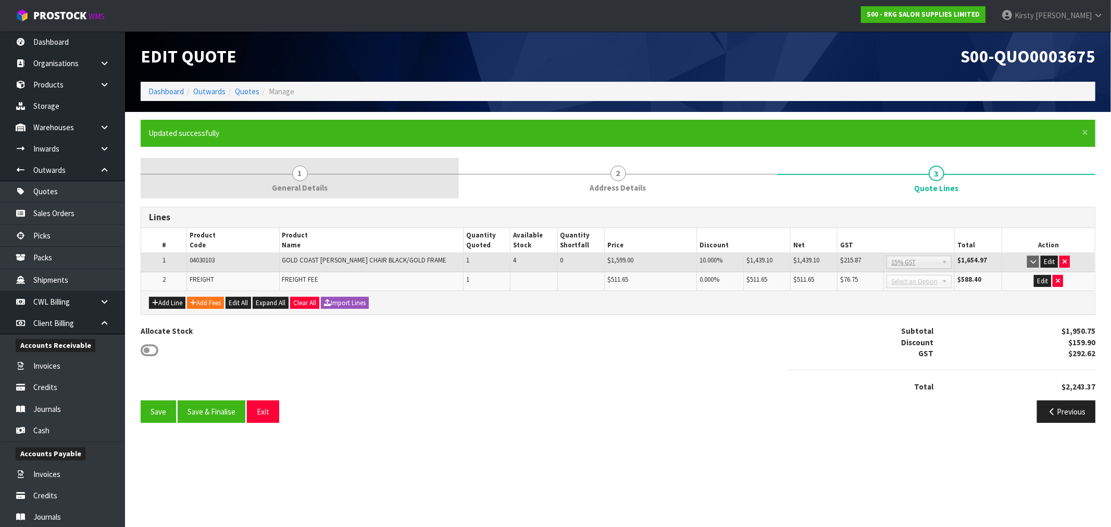 This screenshot has width=1111, height=527. What do you see at coordinates (345, 303) in the screenshot?
I see `button: Import Lines` at bounding box center [345, 303].